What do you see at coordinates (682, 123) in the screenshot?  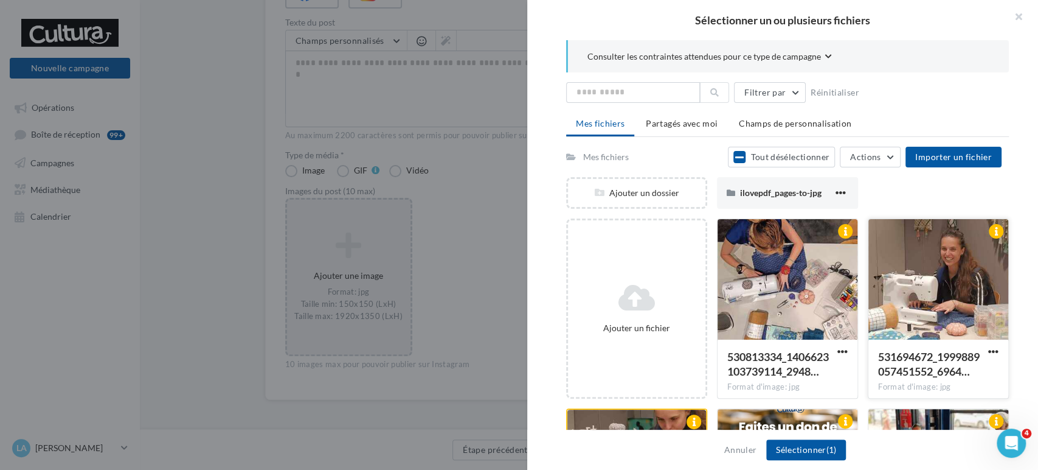 I see `span: Partagés avec moi` at bounding box center [682, 123].